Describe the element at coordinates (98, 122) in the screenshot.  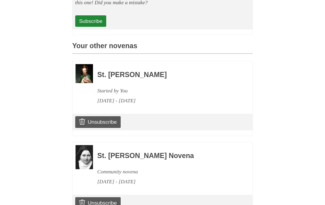
I see `a: Unsubscribe` at that location.